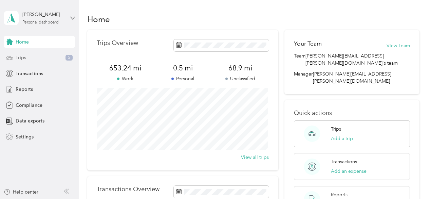  I want to click on p: Personal, so click(183, 78).